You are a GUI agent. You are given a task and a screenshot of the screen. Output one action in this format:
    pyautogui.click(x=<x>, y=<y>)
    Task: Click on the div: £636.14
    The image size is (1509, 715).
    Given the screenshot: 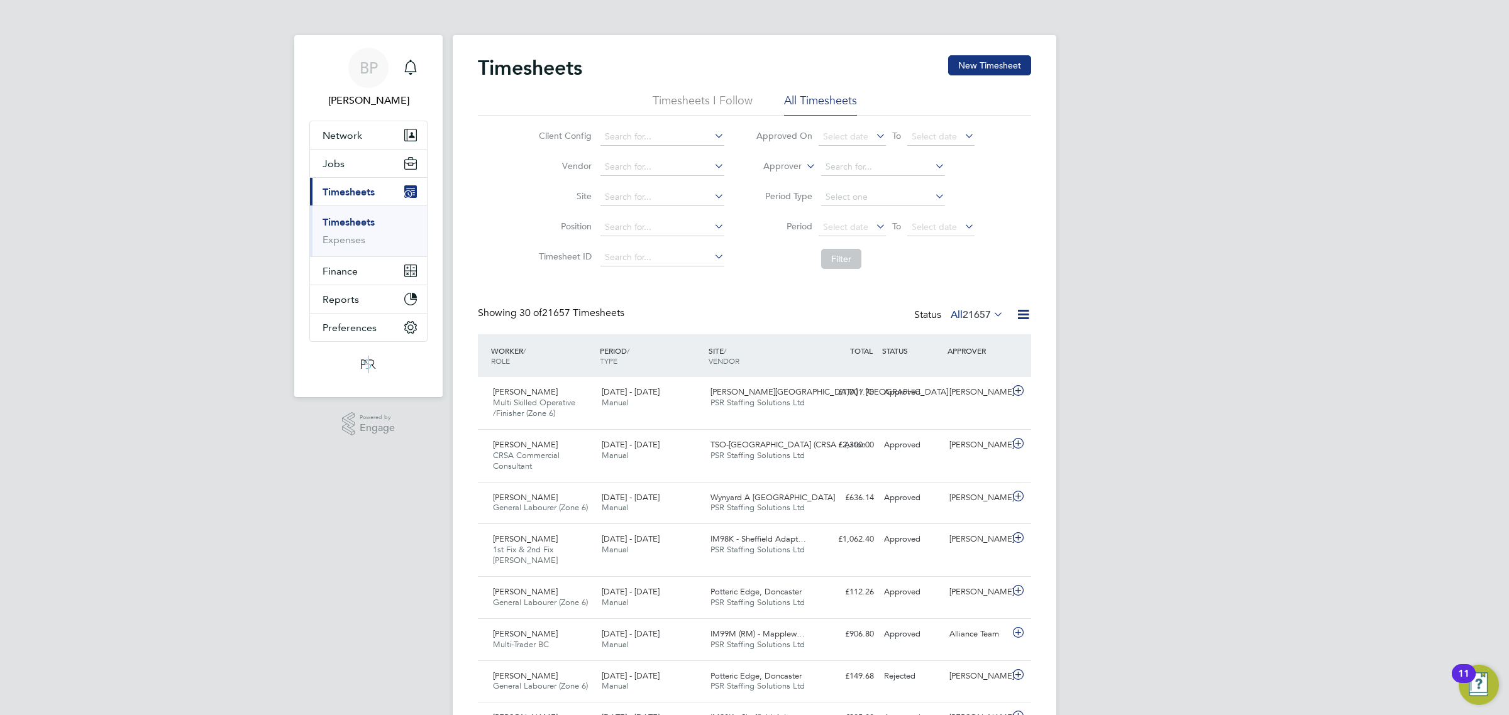 What is the action you would take?
    pyautogui.click(x=846, y=498)
    